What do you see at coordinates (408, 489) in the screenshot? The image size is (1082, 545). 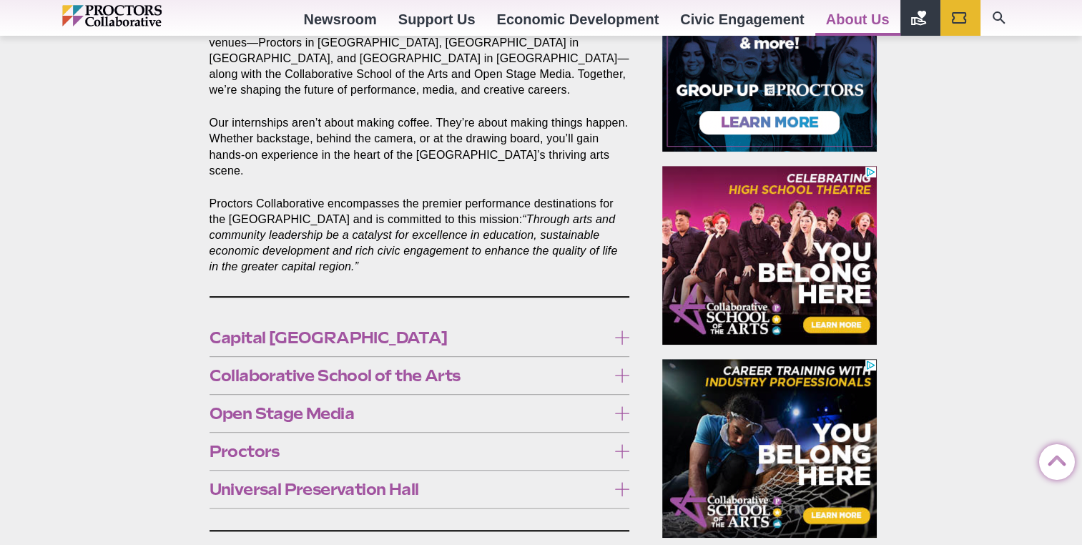 I see `span: Universal Preservation Hall` at bounding box center [408, 489].